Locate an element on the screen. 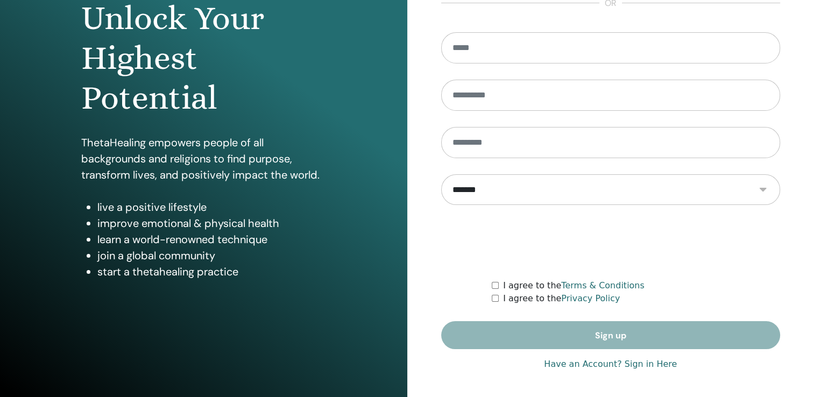 The height and width of the screenshot is (397, 814). li: join a global community is located at coordinates (211, 256).